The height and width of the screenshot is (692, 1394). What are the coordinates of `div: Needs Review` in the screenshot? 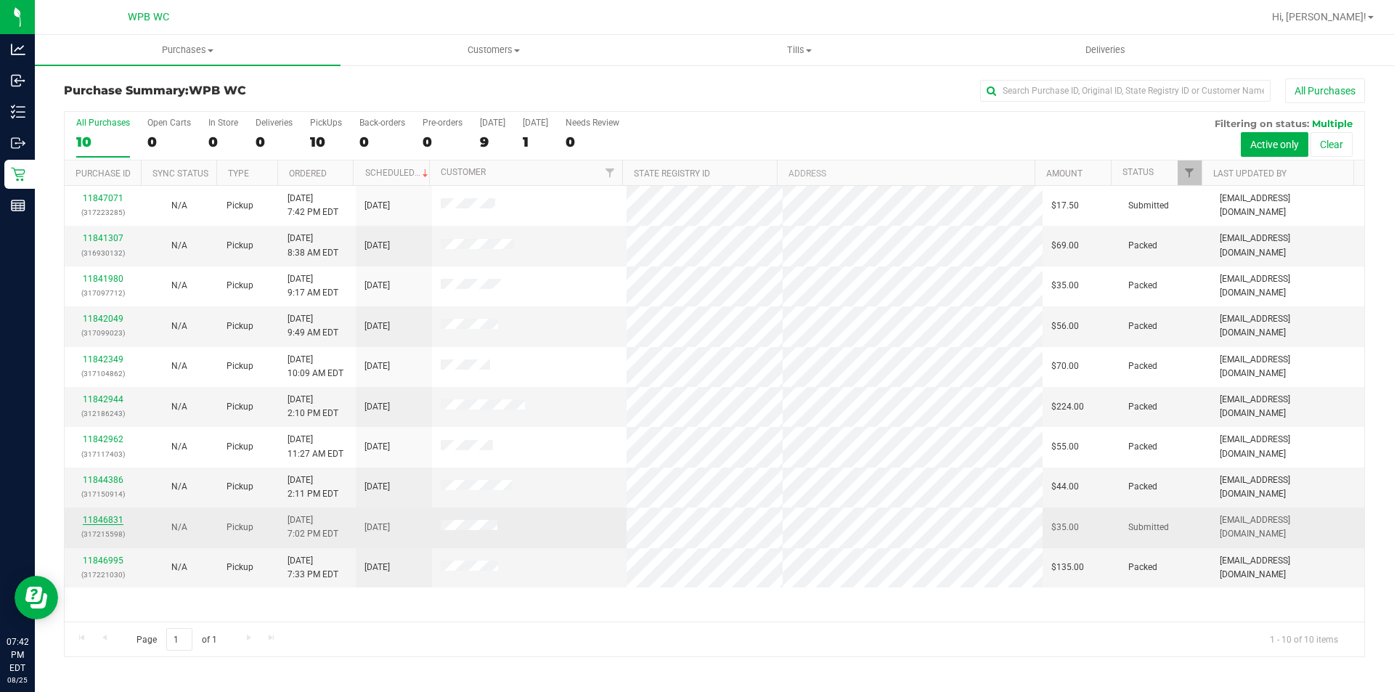 It's located at (592, 123).